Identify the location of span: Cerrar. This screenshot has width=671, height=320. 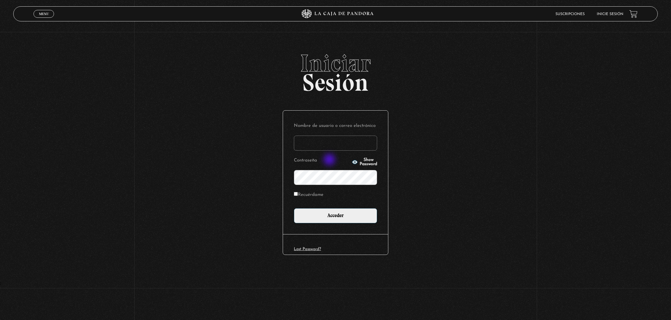
(44, 19).